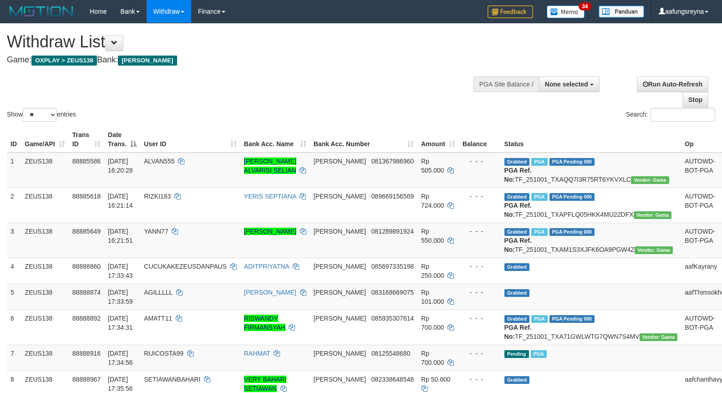  I want to click on a: RAHMAT, so click(257, 353).